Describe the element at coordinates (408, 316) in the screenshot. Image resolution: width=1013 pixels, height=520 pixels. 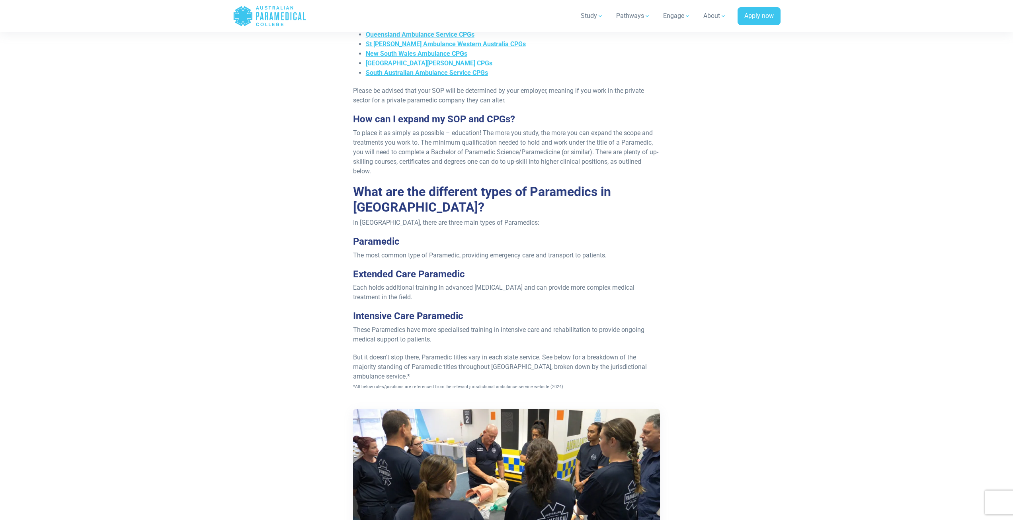
I see `strong: Intensive Care Paramedic` at that location.